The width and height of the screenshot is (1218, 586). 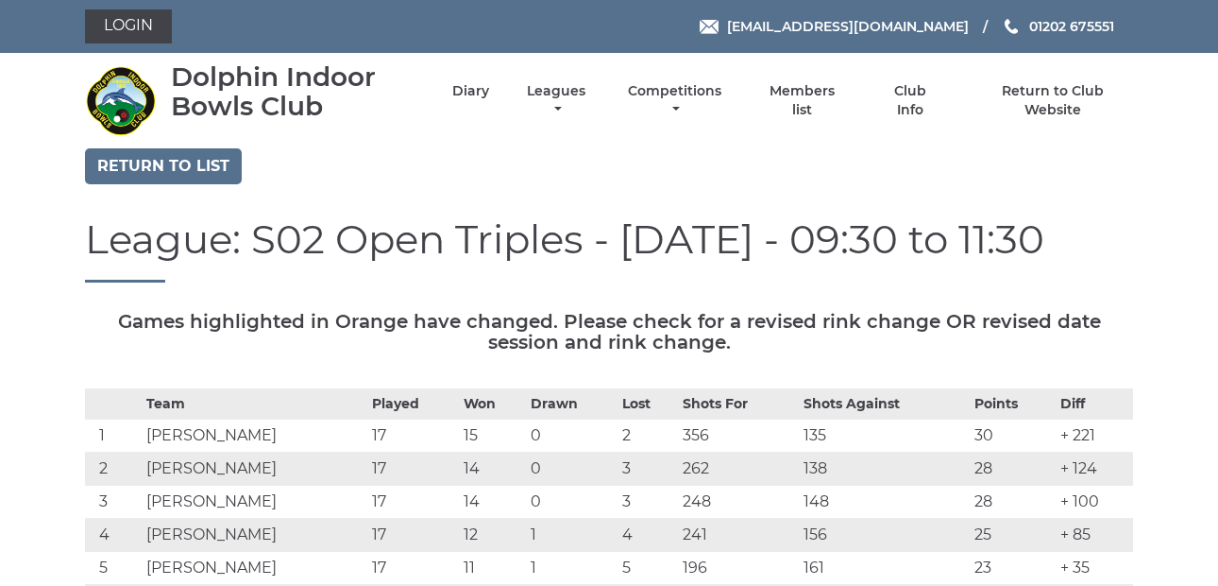 What do you see at coordinates (803, 100) in the screenshot?
I see `a: Members list` at bounding box center [803, 100].